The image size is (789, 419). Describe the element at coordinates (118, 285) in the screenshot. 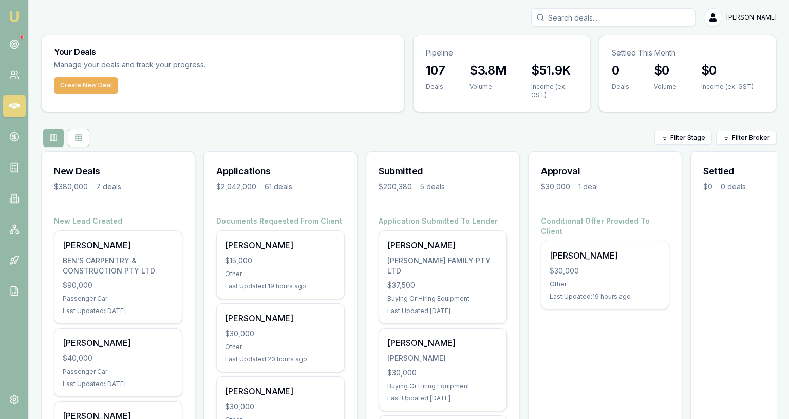

I see `div: $90,000` at that location.